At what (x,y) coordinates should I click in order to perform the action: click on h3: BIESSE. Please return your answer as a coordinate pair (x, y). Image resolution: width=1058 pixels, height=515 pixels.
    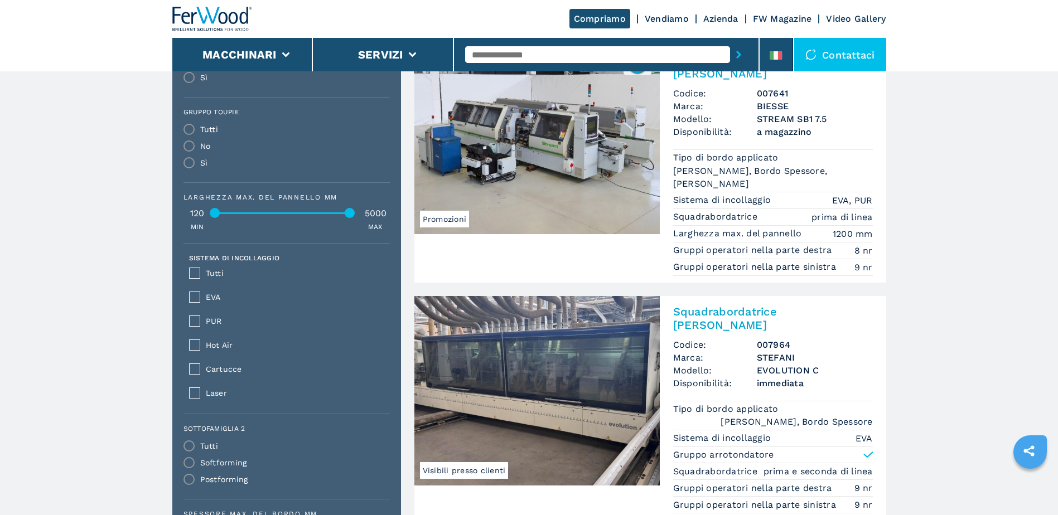
    Looking at the image, I should click on (815, 106).